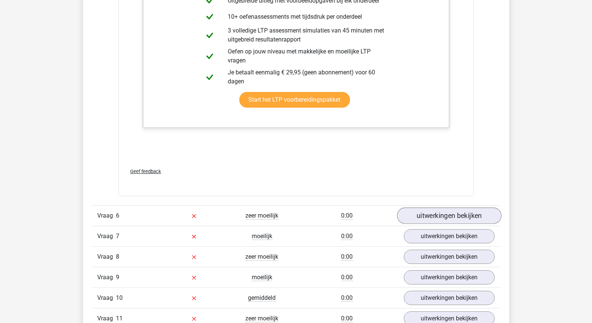 The image size is (592, 323). I want to click on span: 6, so click(118, 215).